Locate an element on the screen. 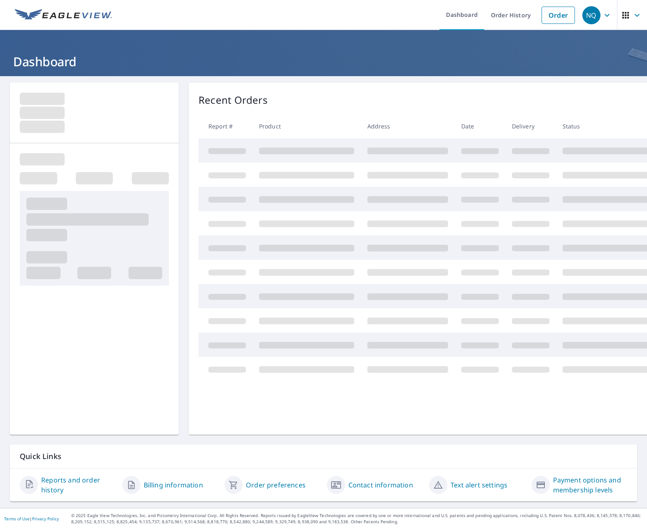 This screenshot has height=529, width=647. h1: Dashboard is located at coordinates (323, 61).